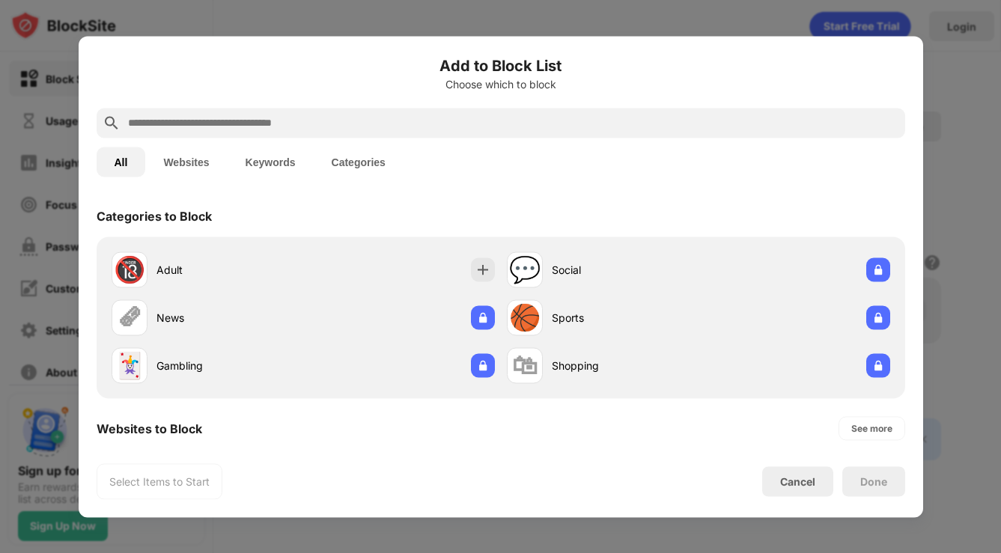 This screenshot has width=1001, height=553. What do you see at coordinates (874, 481) in the screenshot?
I see `div: Done` at bounding box center [874, 481].